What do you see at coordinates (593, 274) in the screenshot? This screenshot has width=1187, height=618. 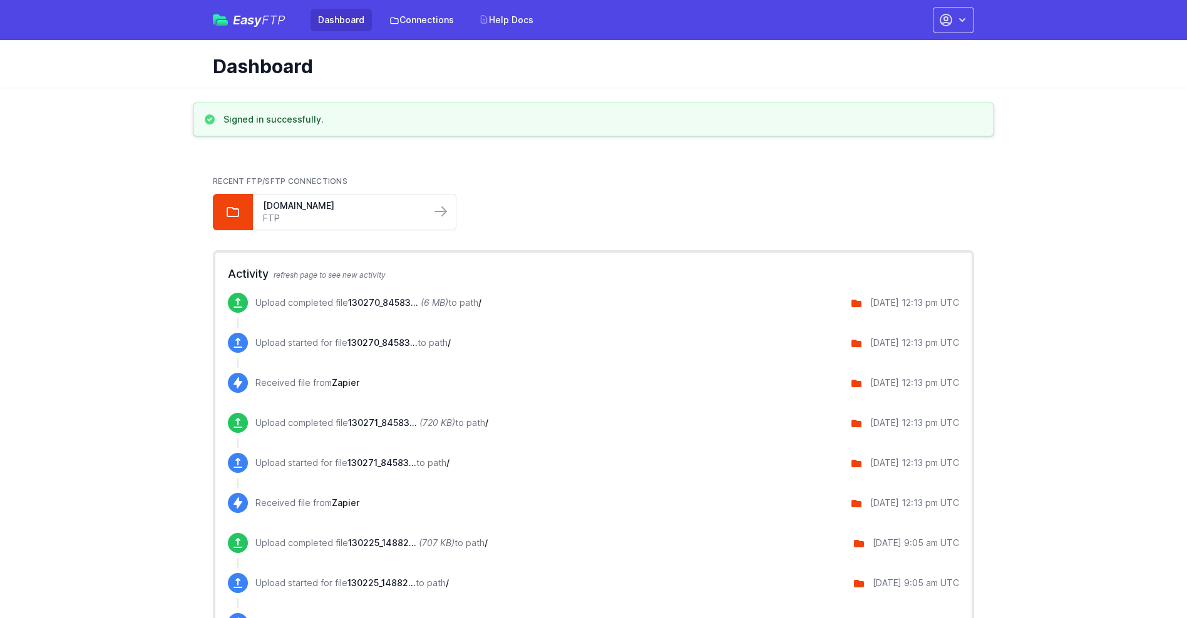 I see `h2: Activity` at bounding box center [593, 274].